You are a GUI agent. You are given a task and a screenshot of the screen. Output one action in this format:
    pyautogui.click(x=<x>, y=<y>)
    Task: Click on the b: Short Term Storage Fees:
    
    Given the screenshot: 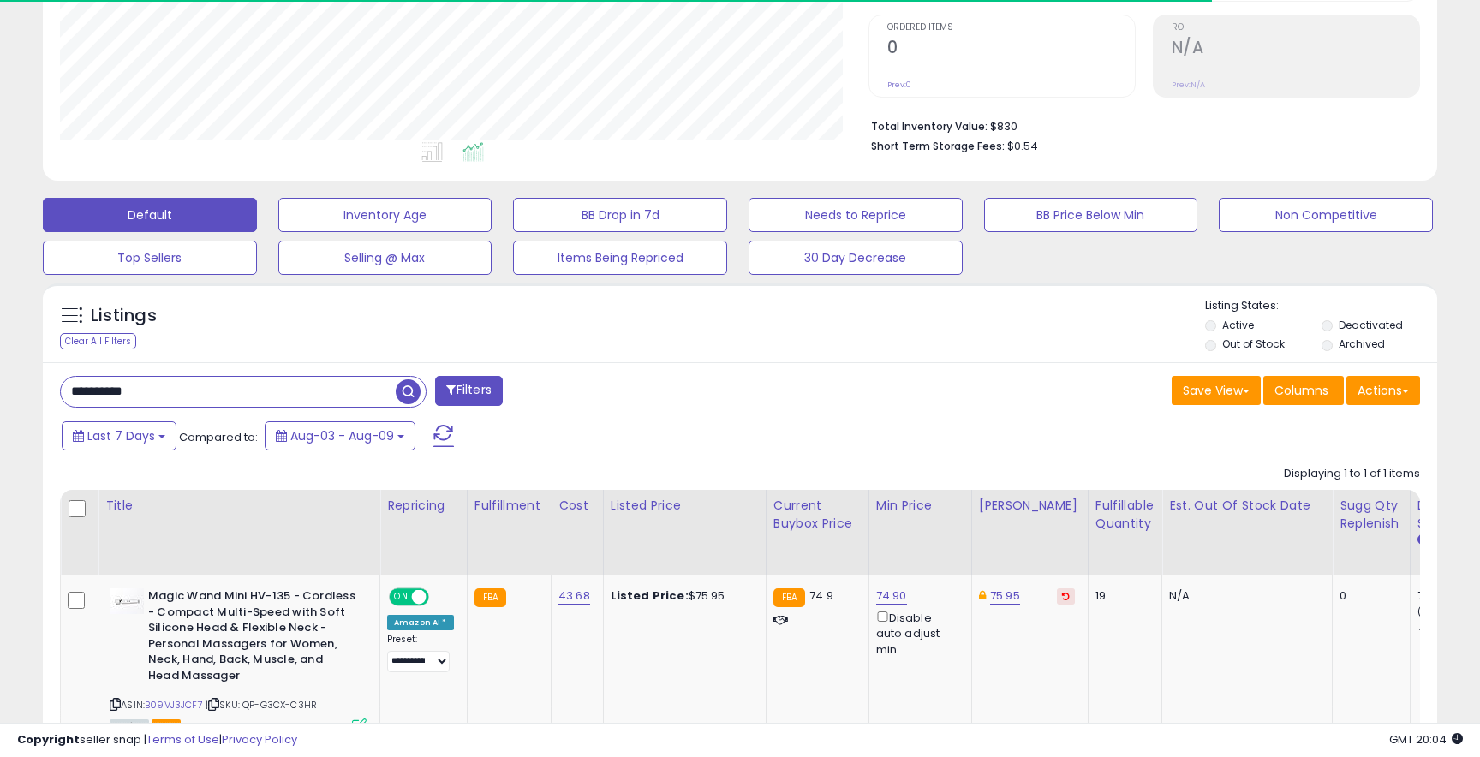 What is the action you would take?
    pyautogui.click(x=938, y=146)
    